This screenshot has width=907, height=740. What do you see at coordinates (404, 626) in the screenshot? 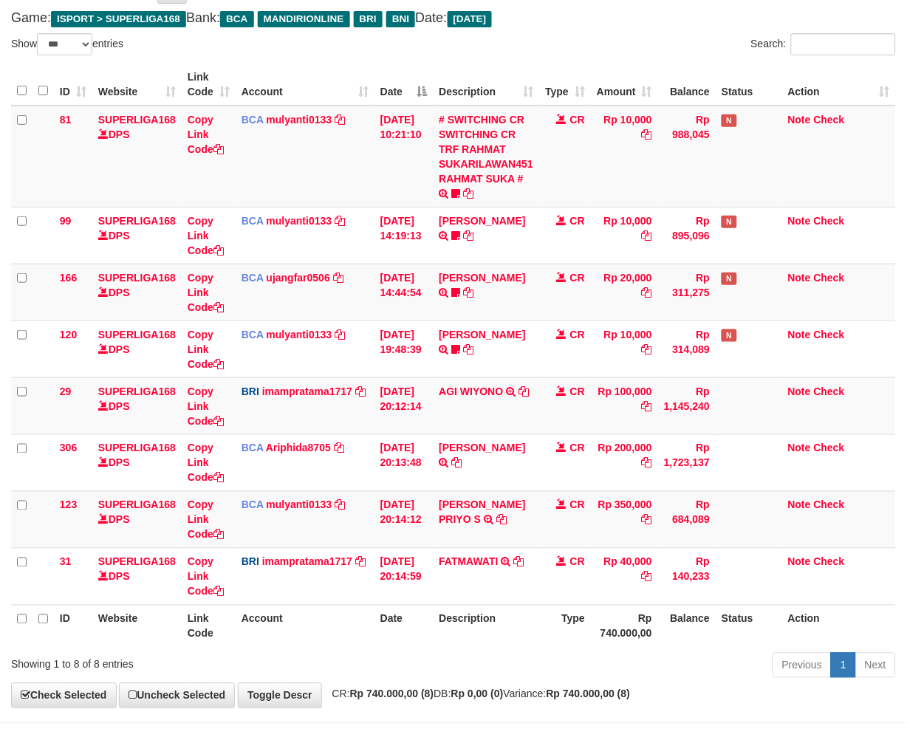
I see `th: Date` at bounding box center [404, 626].